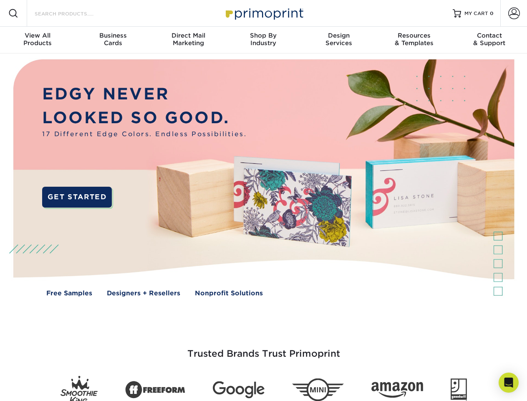 This screenshot has height=401, width=527. What do you see at coordinates (144, 293) in the screenshot?
I see `a: Designers + Resellers` at bounding box center [144, 293].